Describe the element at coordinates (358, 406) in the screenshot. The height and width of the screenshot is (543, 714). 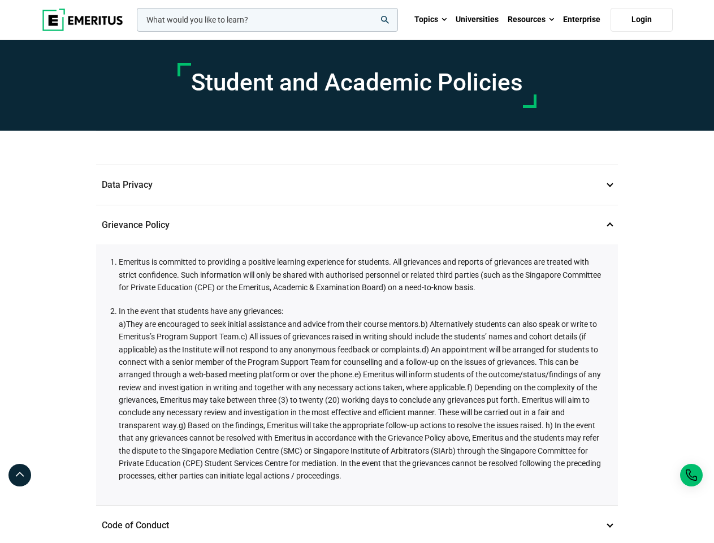
I see `span: f) Depending on the complexity of the grievances, Emeritus may take between three (3) to twenty (...` at that location.